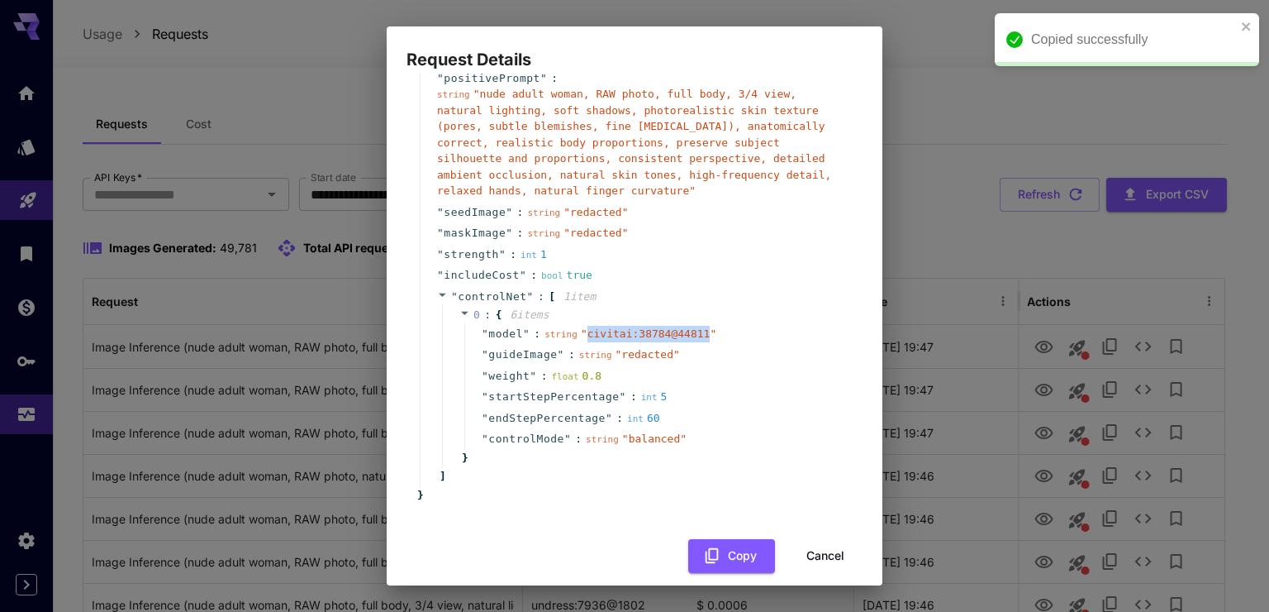  I want to click on h2: Request Details, so click(635, 50).